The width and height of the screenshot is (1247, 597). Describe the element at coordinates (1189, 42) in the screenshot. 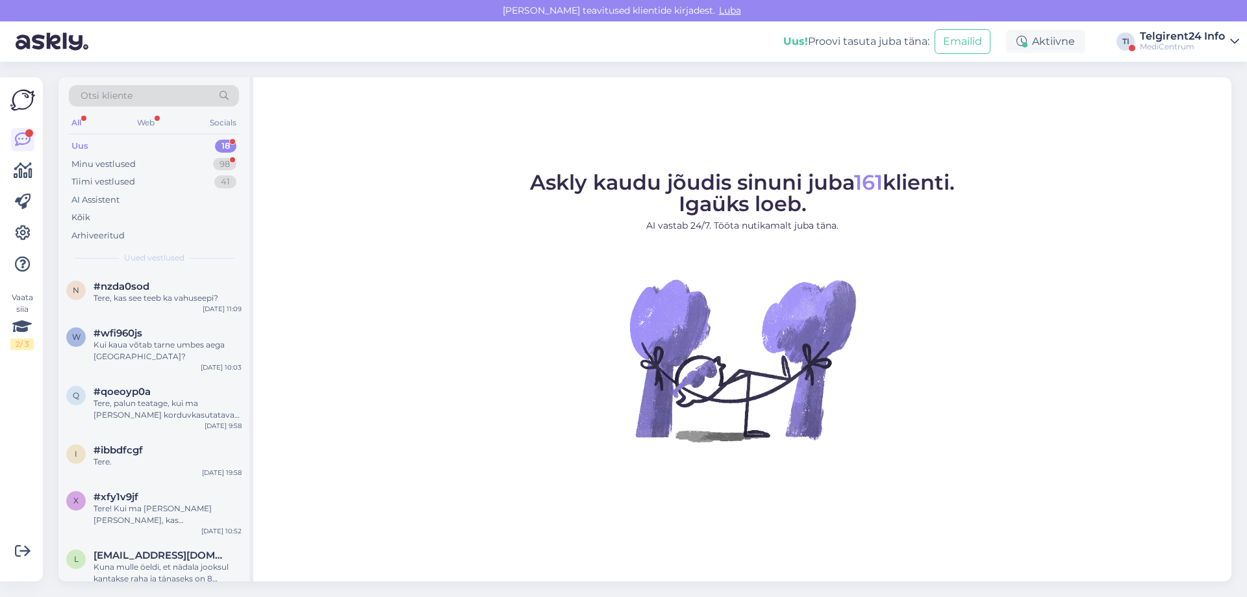

I see `a: Telgirent24 InfoMediCentrum` at that location.